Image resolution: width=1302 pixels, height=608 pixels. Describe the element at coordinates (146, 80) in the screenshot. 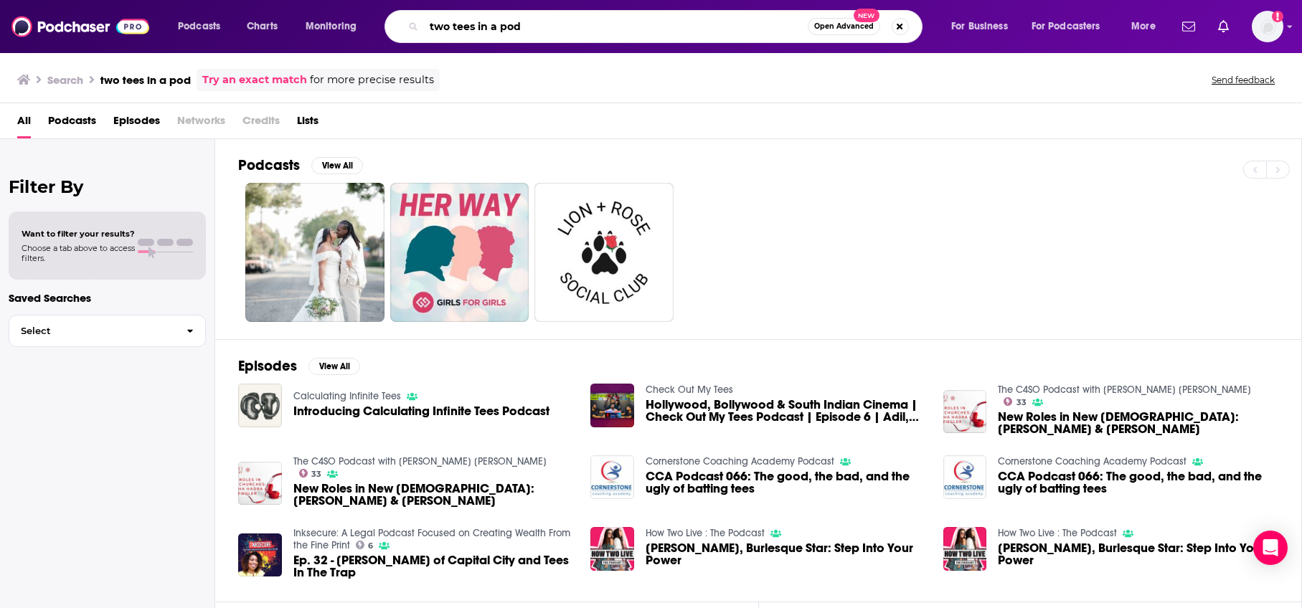

I see `h3: two tees in a pod` at that location.